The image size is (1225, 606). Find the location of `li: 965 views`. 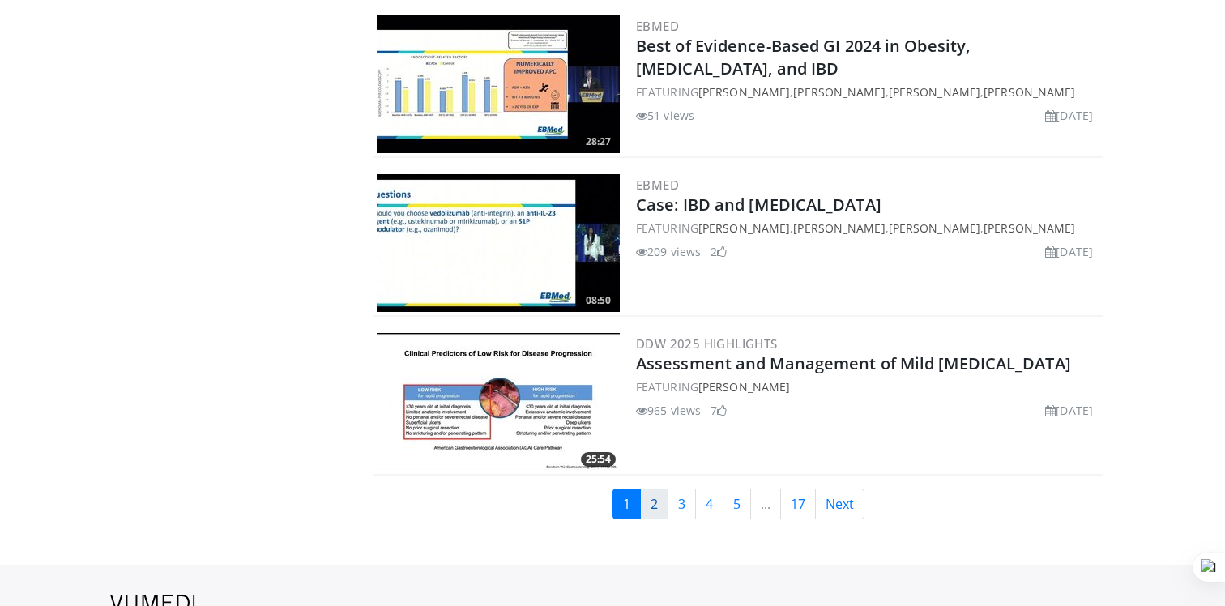

li: 965 views is located at coordinates (668, 410).